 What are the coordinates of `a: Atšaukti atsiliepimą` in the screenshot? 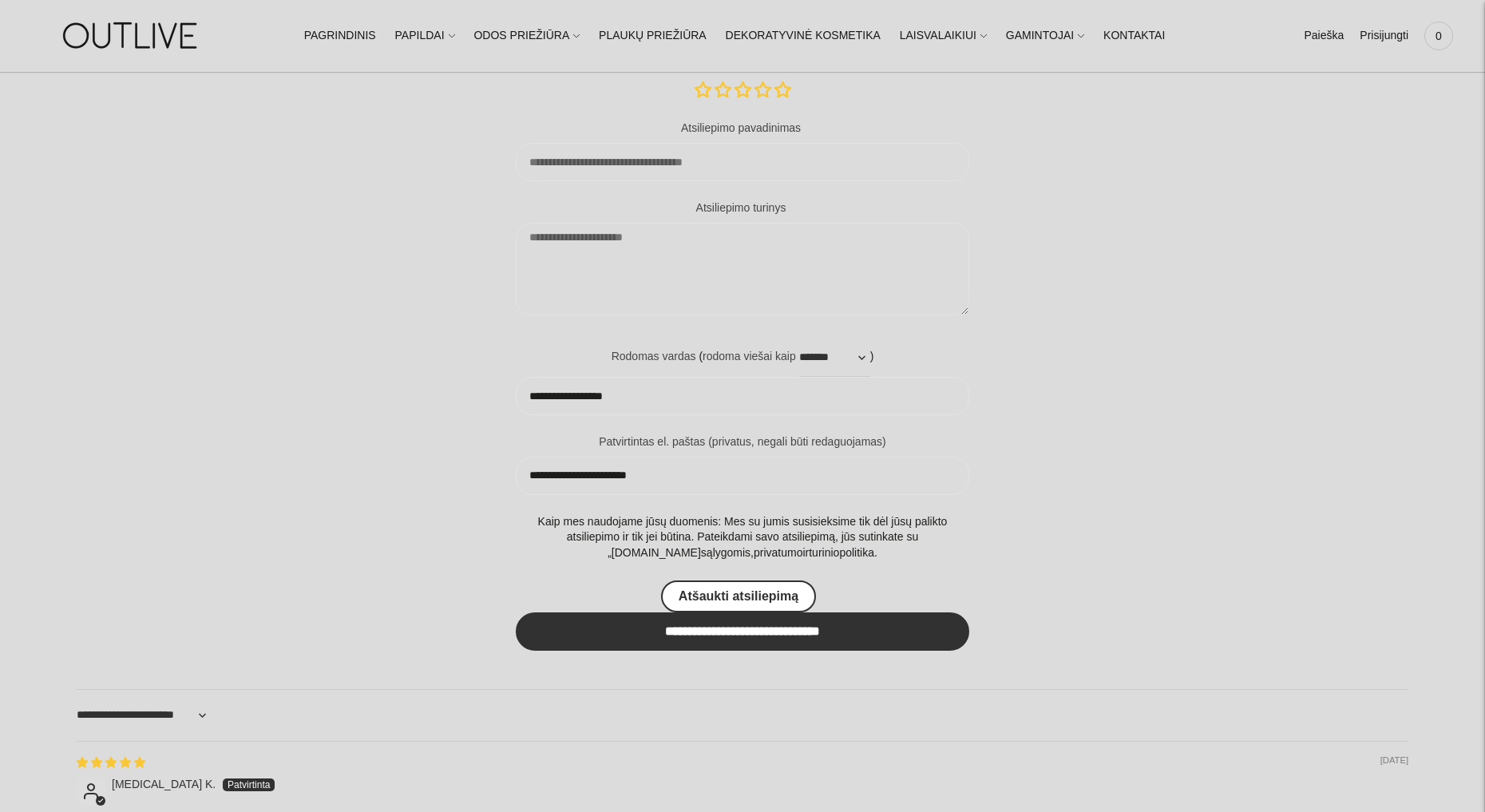 It's located at (739, 596).